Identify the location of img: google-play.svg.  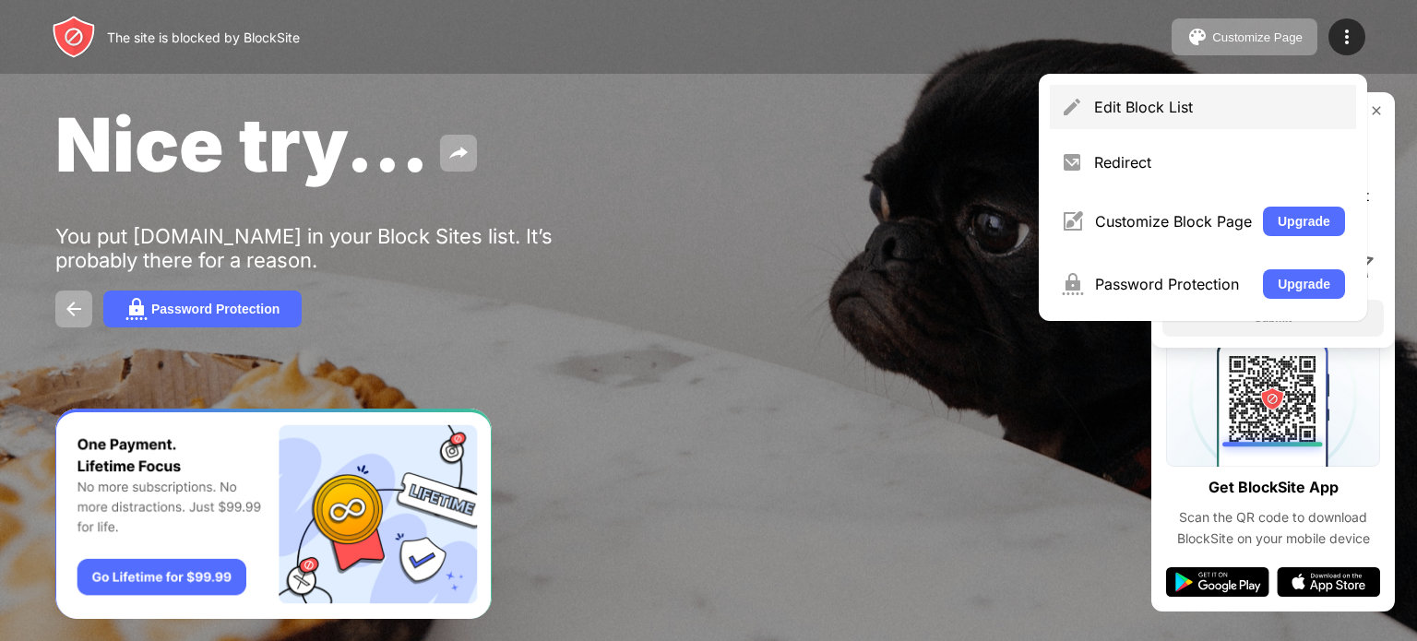
(1218, 582).